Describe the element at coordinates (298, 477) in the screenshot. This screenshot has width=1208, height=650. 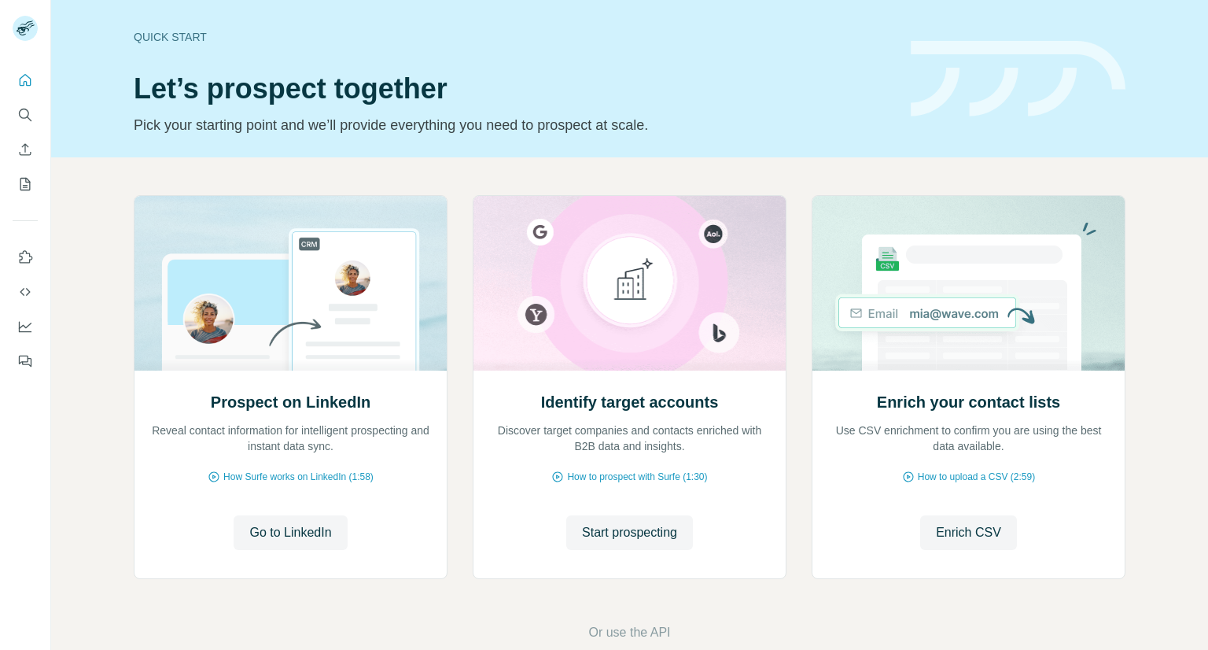
I see `span: How Surfe works on LinkedIn (1:58)` at that location.